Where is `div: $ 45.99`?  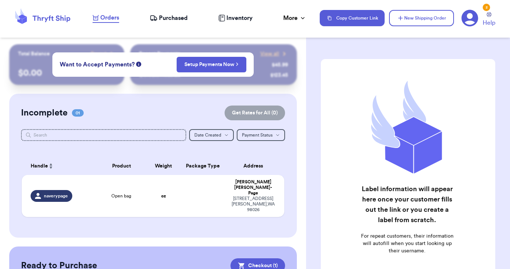
div: $ 45.99 is located at coordinates (280, 65).